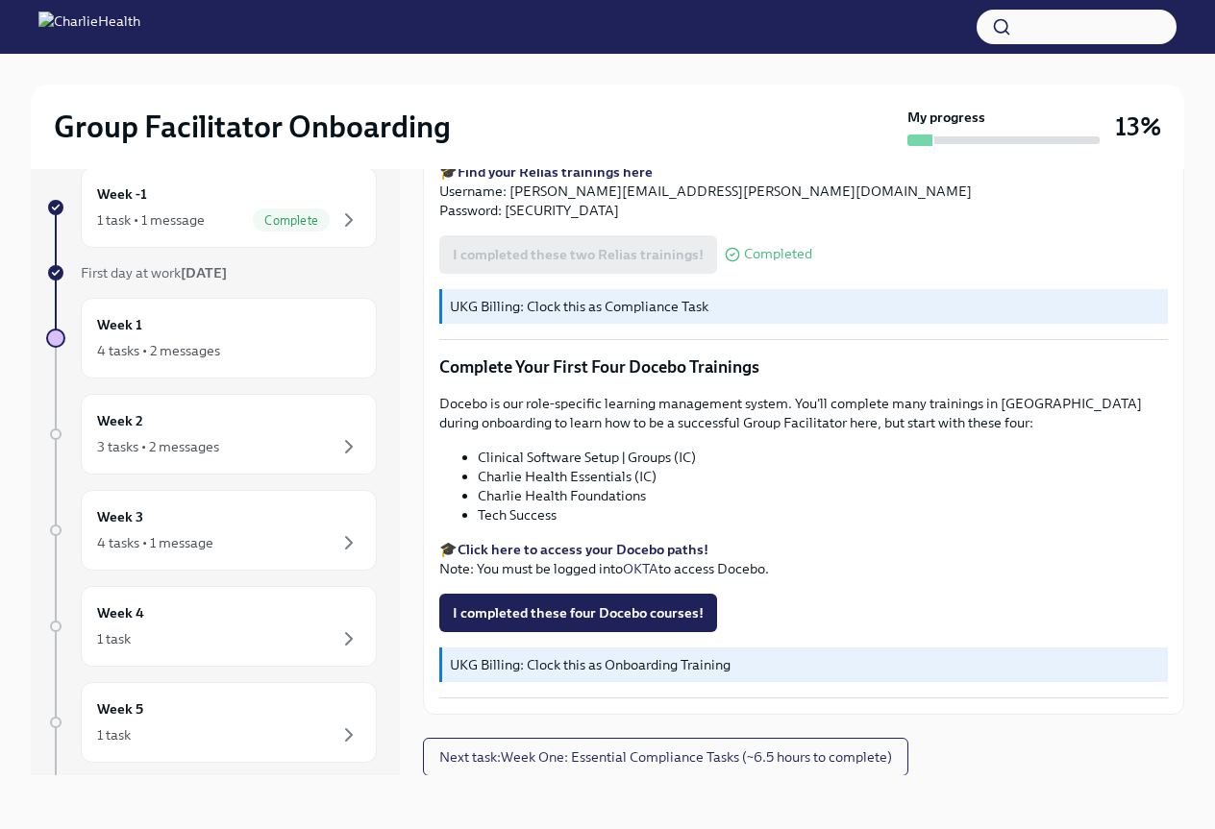  Describe the element at coordinates (578, 613) in the screenshot. I see `span: I completed these four Docebo courses!` at that location.